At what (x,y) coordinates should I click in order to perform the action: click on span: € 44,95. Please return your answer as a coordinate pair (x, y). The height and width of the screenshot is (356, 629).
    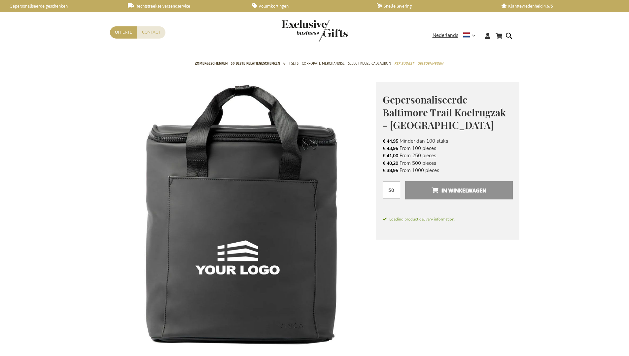
    Looking at the image, I should click on (390, 141).